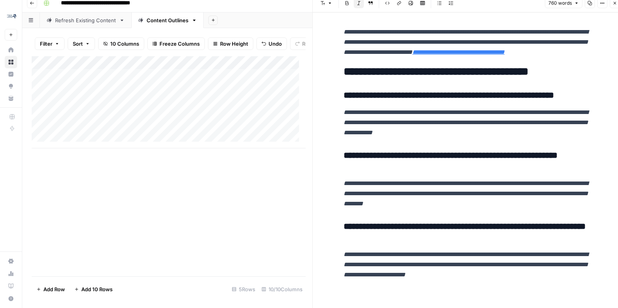  Describe the element at coordinates (275, 44) in the screenshot. I see `span: Undo` at that location.